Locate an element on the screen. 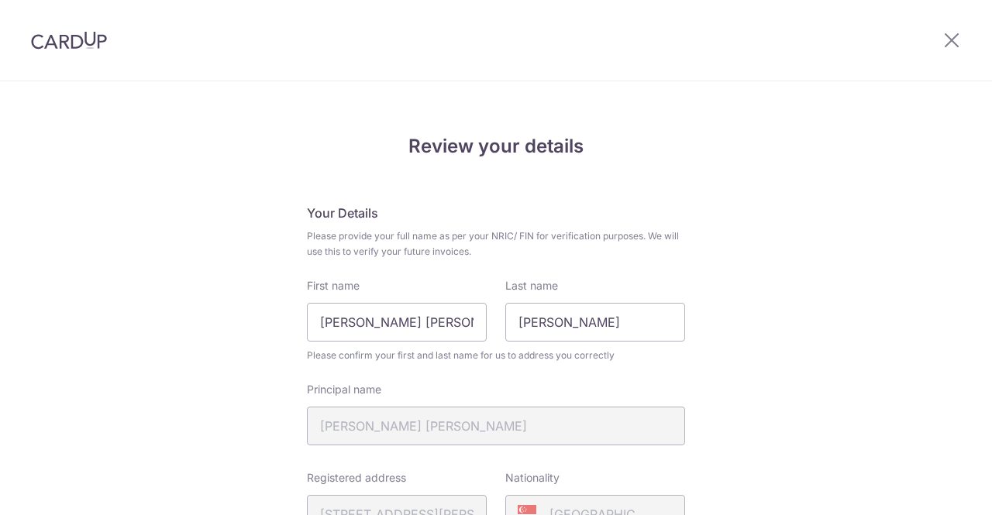 The width and height of the screenshot is (992, 515). h4: Review your details is located at coordinates (496, 146).